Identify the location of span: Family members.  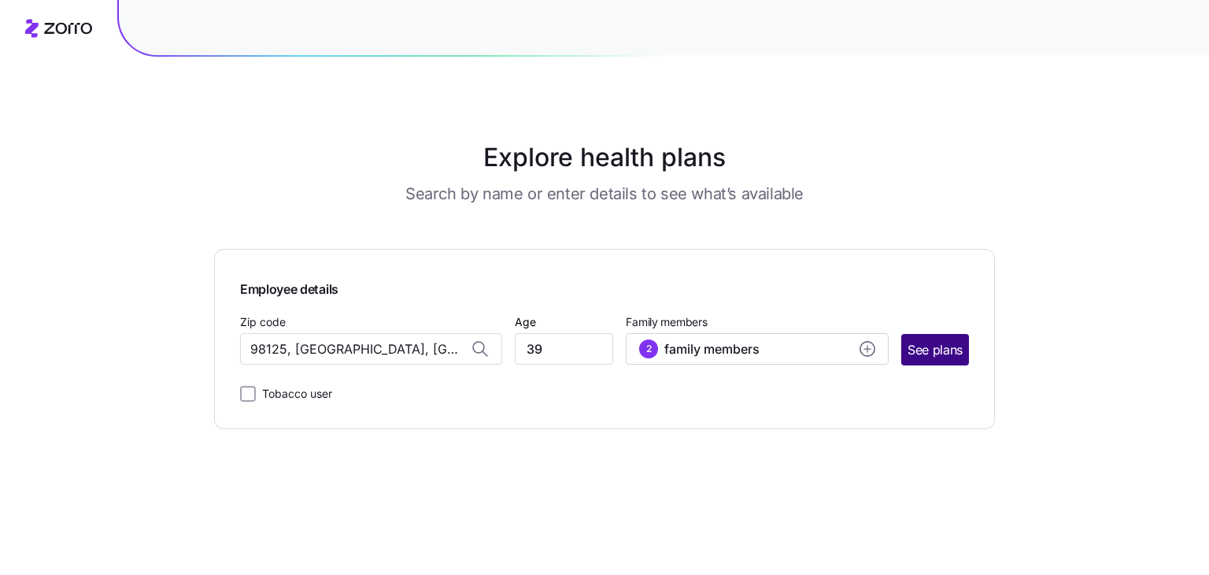
(756, 322).